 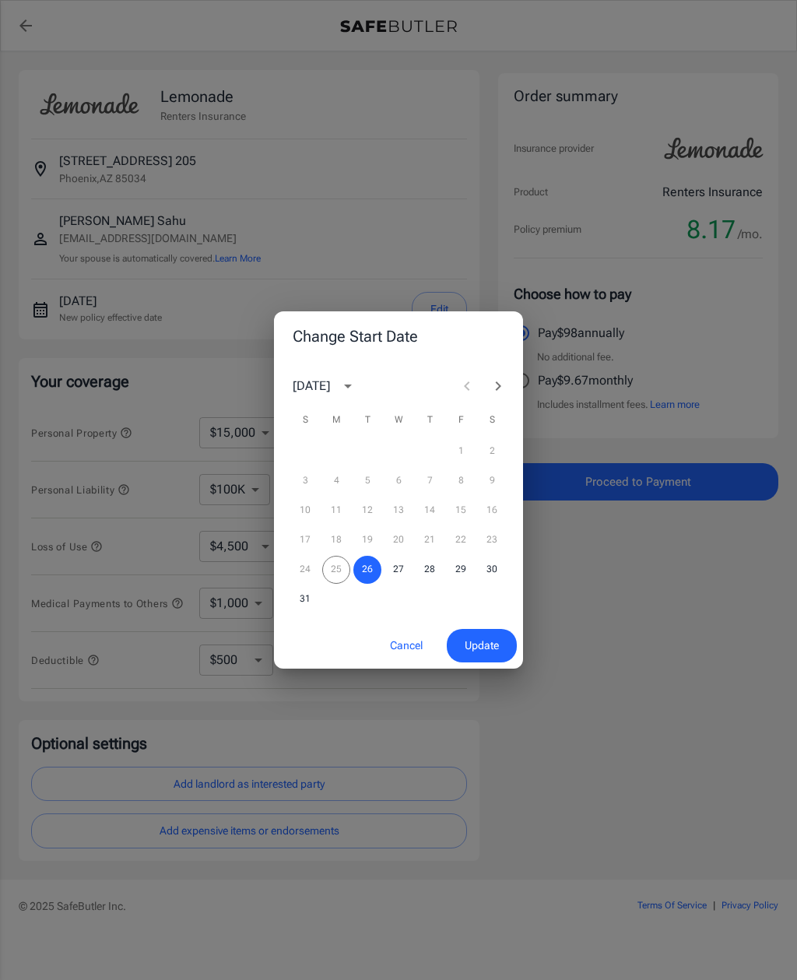 What do you see at coordinates (398, 420) in the screenshot?
I see `span: Wednesday` at bounding box center [398, 420].